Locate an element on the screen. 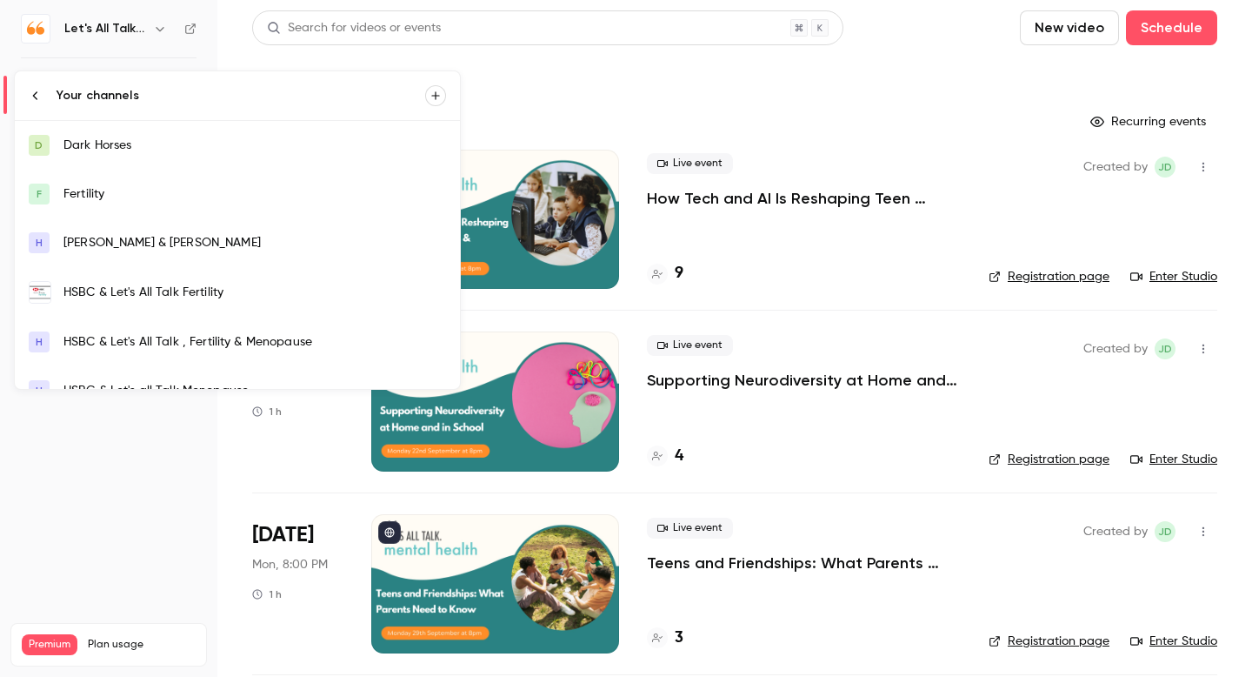 This screenshot has width=1252, height=677. div: HSBC & Let's all Talk Menopause is located at coordinates (255, 390).